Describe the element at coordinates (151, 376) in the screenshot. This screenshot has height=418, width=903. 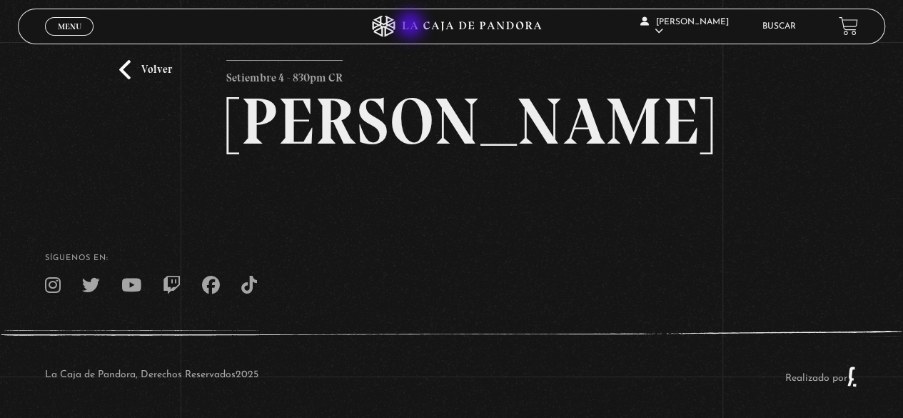
I see `p: La Caja de Pandora, Derechos Reservados 2025` at that location.